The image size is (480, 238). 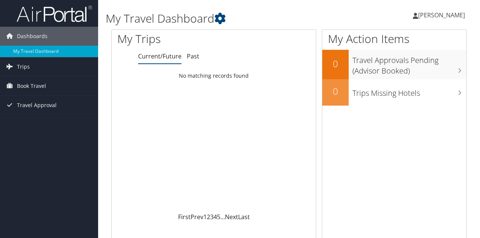 I want to click on span: Trips, so click(x=23, y=67).